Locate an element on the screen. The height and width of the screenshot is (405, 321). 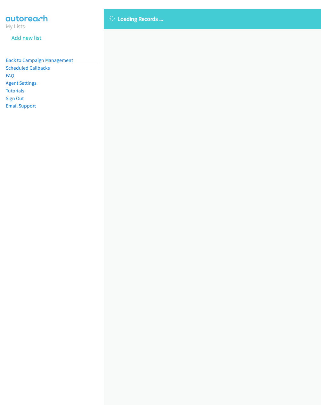
a: My Lists is located at coordinates (15, 26).